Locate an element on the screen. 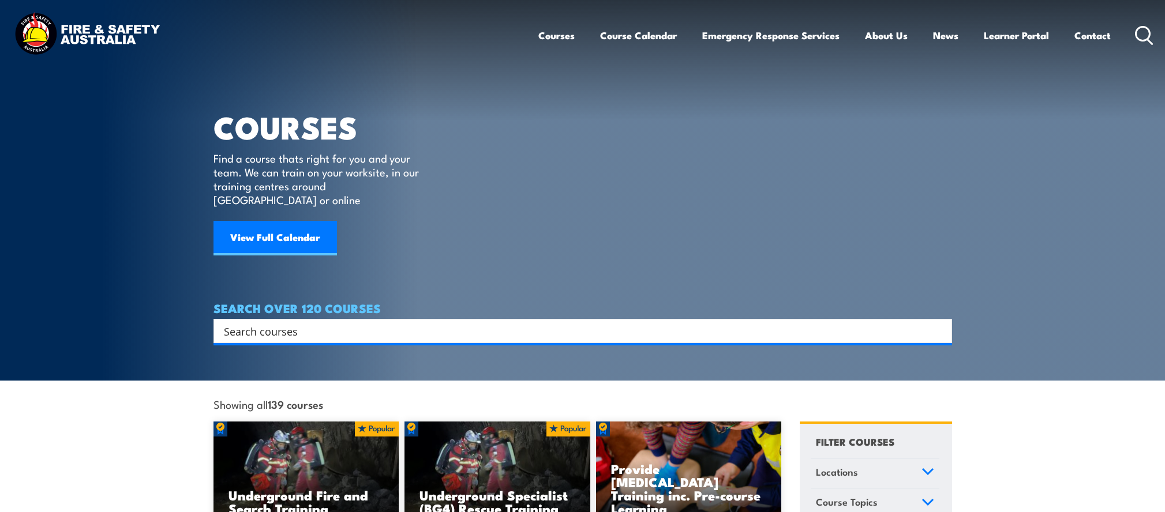 The width and height of the screenshot is (1165, 512). form: Search form is located at coordinates (578, 331).